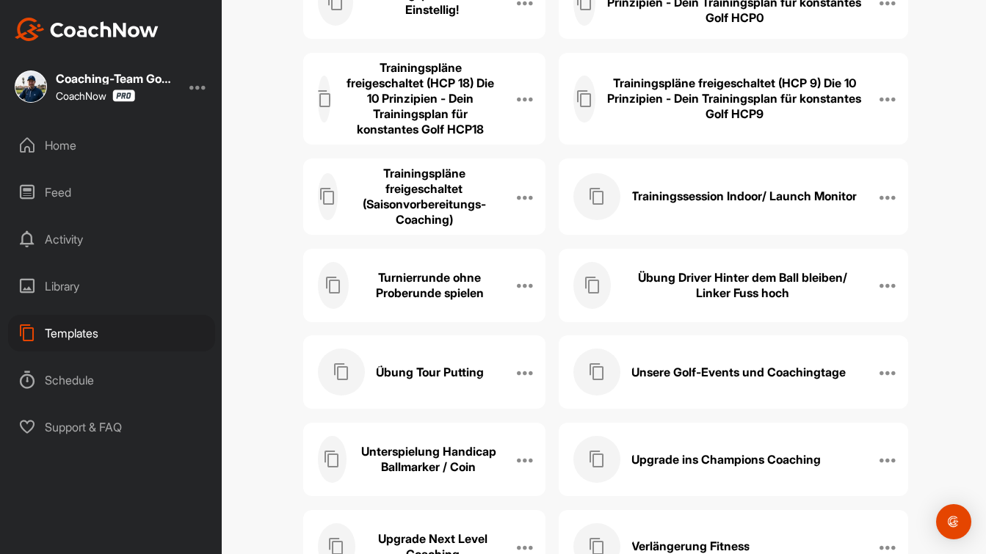 The image size is (986, 554). Describe the element at coordinates (743, 286) in the screenshot. I see `h3: Übung Driver Hinter dem Ball bleiben/ Linker Fuss hoch` at that location.